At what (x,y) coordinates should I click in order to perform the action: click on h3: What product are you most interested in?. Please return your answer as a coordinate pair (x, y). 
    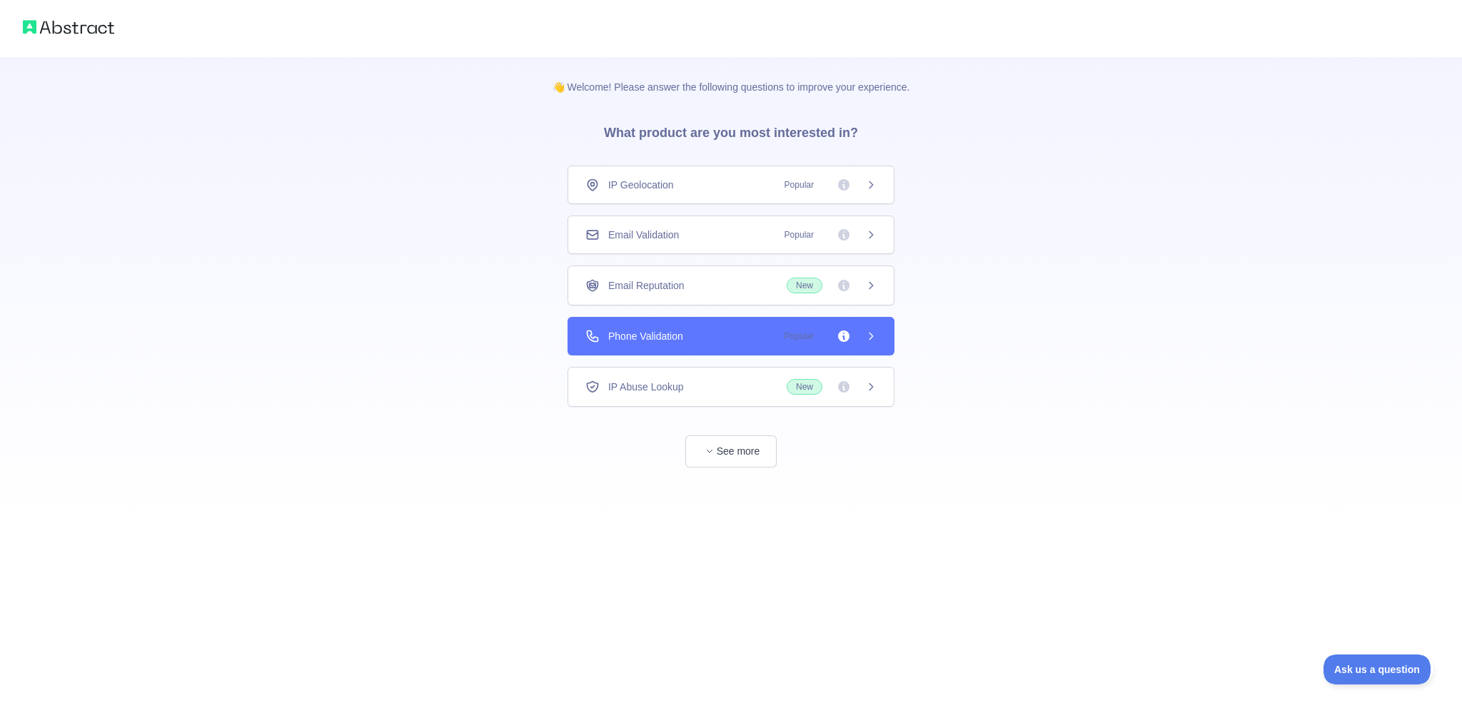
    Looking at the image, I should click on (731, 130).